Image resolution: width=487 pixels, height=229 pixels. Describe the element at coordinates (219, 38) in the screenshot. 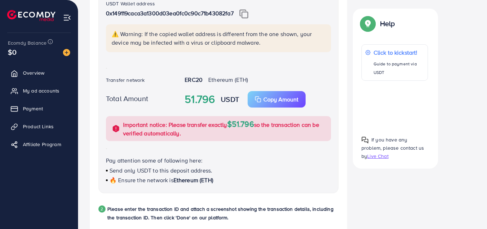

I see `p: ⚠️ Warning: If the copied wallet address is different from the one shown, your device may be infe...` at that location.